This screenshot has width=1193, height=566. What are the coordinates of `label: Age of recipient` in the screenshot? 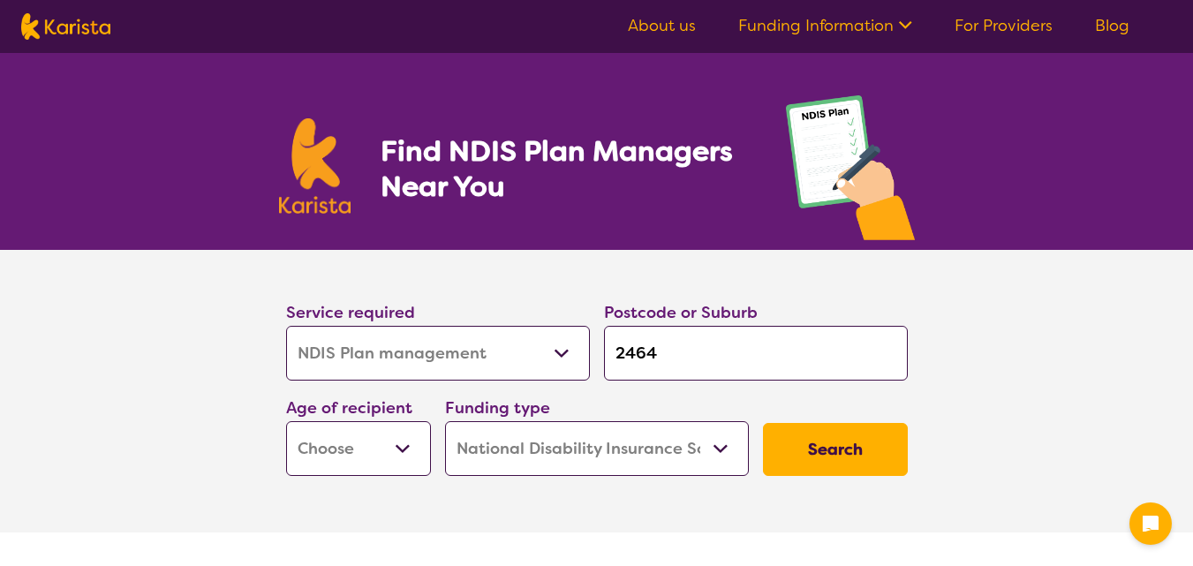 It's located at (349, 408).